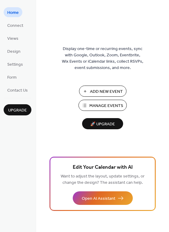 Image resolution: width=169 pixels, height=232 pixels. I want to click on span: Views, so click(13, 39).